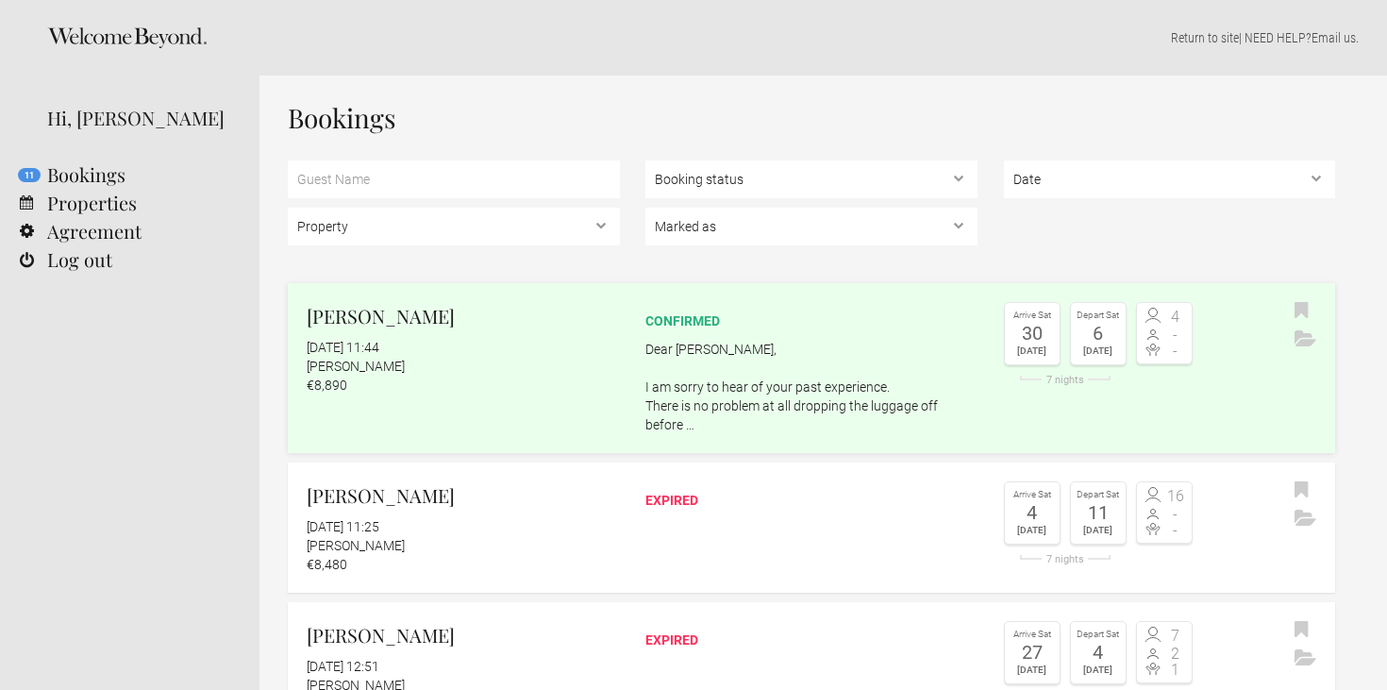 Image resolution: width=1387 pixels, height=690 pixels. I want to click on flynt-notification-badge: 11, so click(29, 175).